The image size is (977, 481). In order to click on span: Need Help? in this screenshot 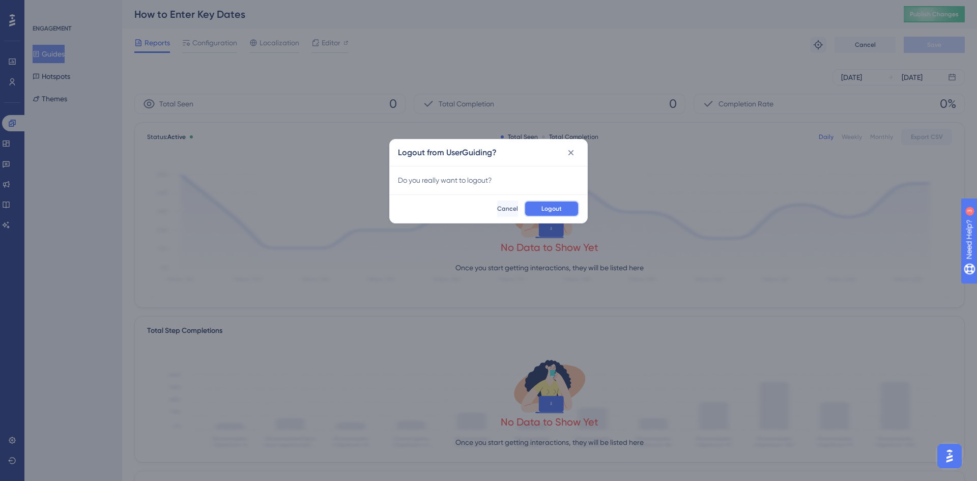, I will do `click(44, 9)`.